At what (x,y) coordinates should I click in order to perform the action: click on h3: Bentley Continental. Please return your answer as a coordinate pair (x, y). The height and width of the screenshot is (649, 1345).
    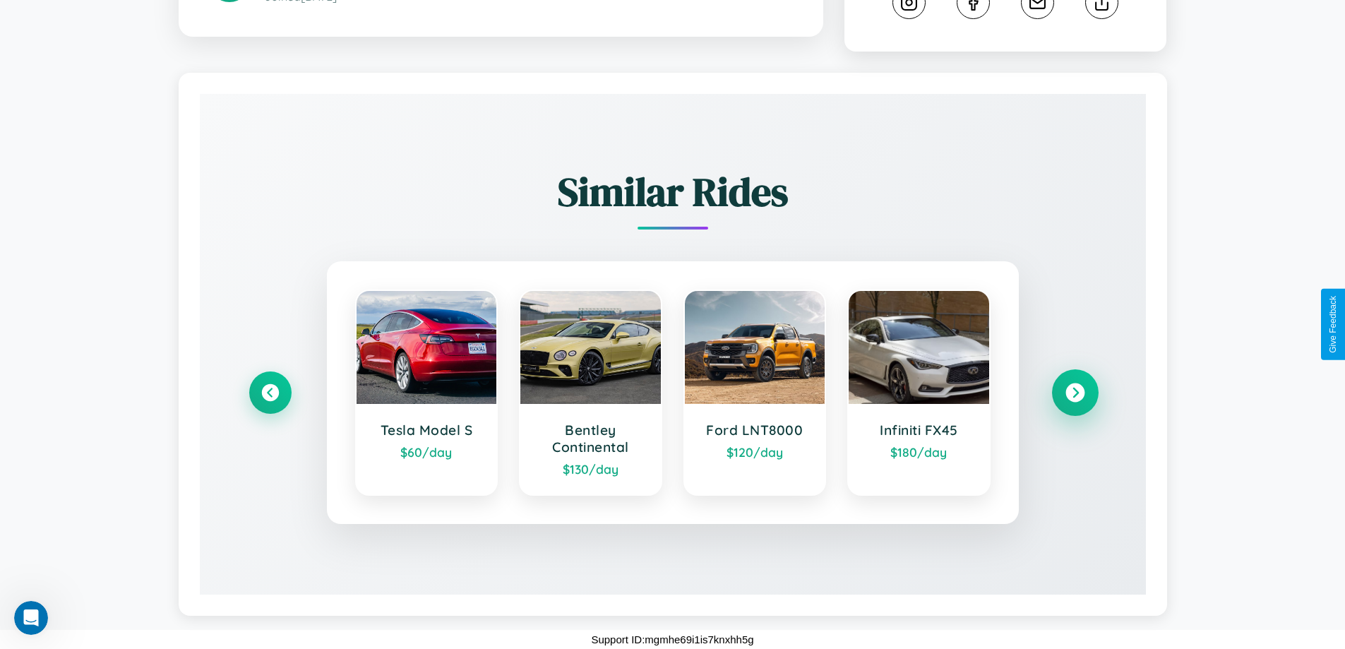
    Looking at the image, I should click on (590, 439).